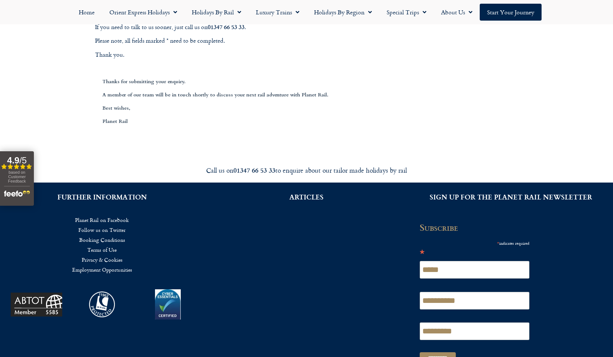  What do you see at coordinates (307, 170) in the screenshot?
I see `div: Call us on to enquire about our tailor made holidays by rail` at bounding box center [307, 170].